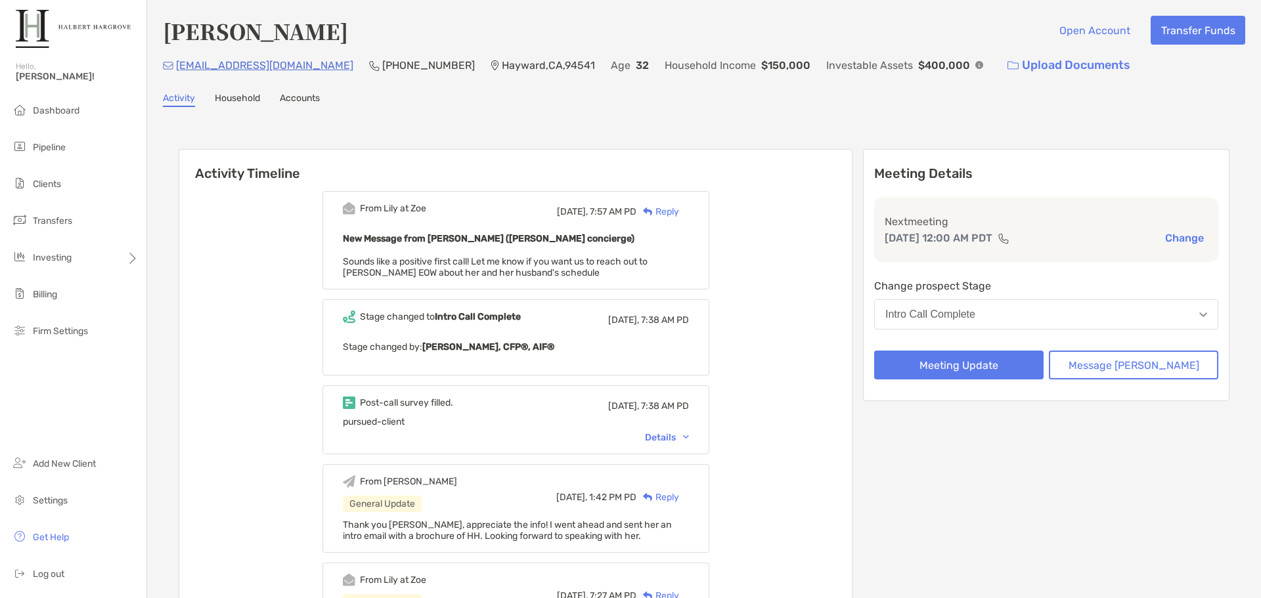  What do you see at coordinates (20, 220) in the screenshot?
I see `img: transfers icon` at bounding box center [20, 220].